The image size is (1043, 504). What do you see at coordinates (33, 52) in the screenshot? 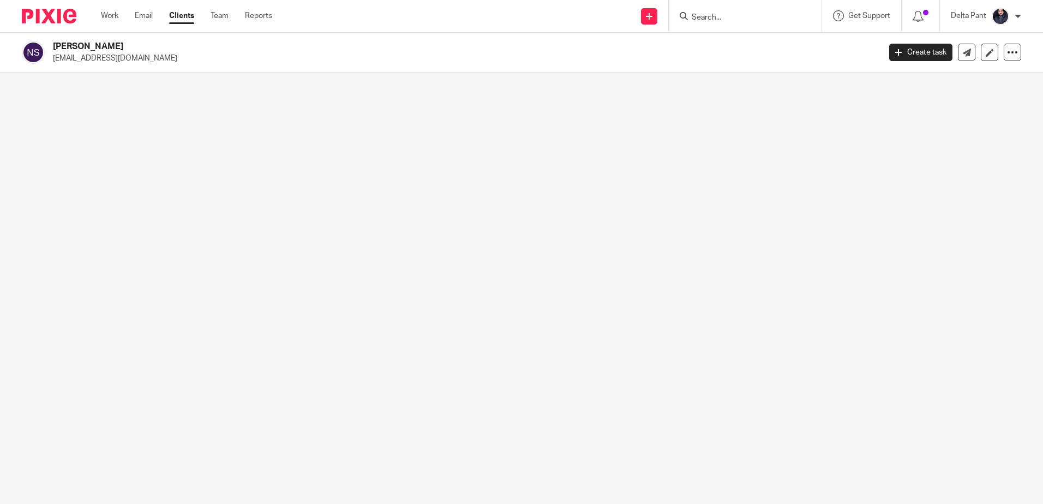
I see `img: svg%3E` at bounding box center [33, 52].